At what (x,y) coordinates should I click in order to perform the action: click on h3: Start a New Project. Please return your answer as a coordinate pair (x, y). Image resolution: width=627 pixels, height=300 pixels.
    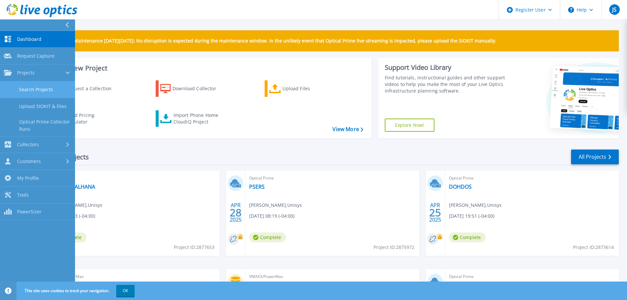
    Looking at the image, I should click on (205, 68).